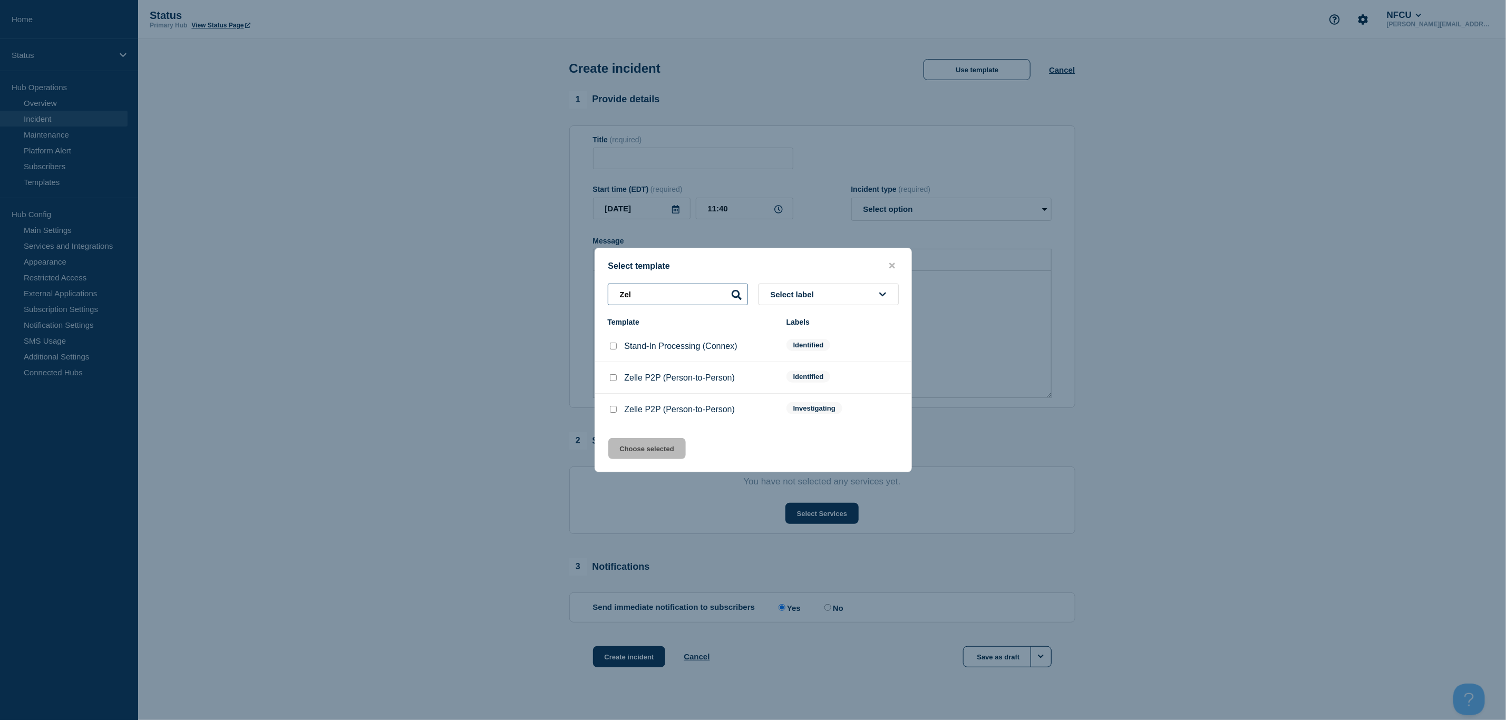  Describe the element at coordinates (692, 322) in the screenshot. I see `div: Template` at that location.